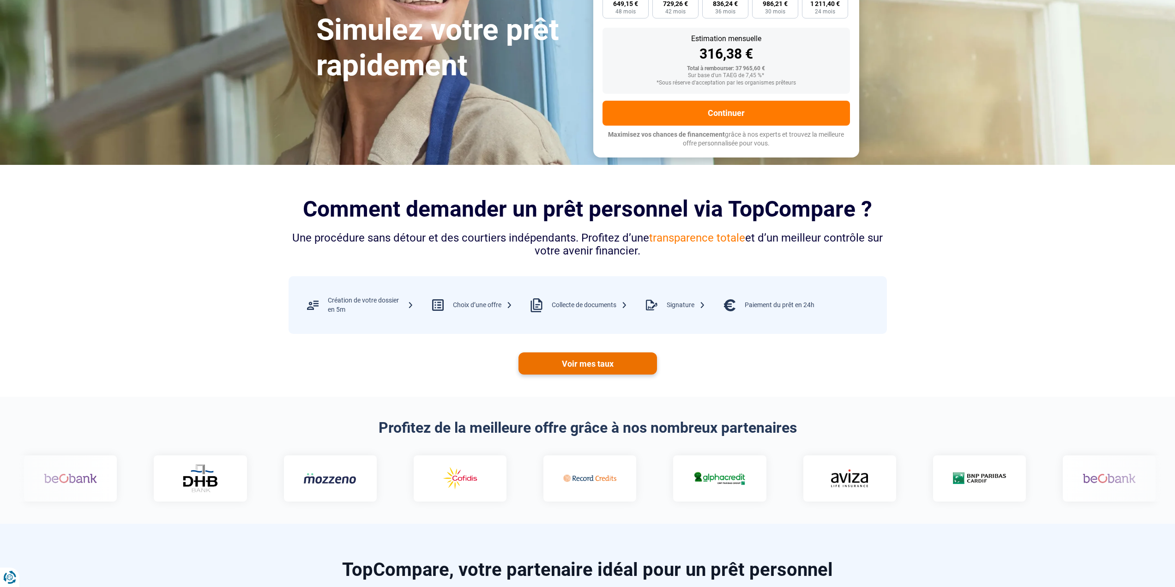 The height and width of the screenshot is (587, 1175). What do you see at coordinates (726, 83) in the screenshot?
I see `div: *Sous réserve d'acceptation par les organismes prêteurs` at bounding box center [726, 83].